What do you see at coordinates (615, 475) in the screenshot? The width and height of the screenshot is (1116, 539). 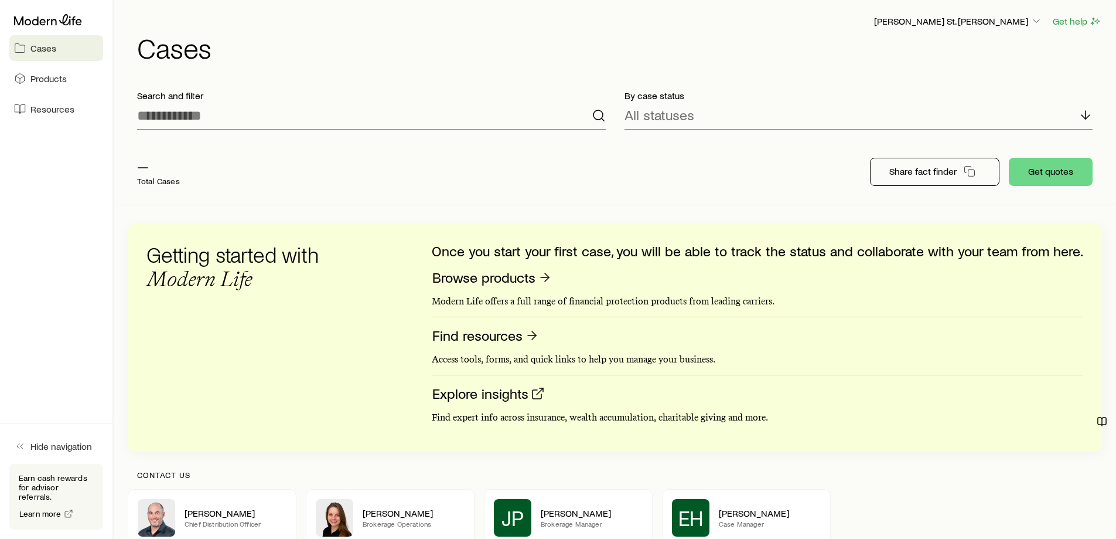 I see `p: Contact us` at bounding box center [615, 475].